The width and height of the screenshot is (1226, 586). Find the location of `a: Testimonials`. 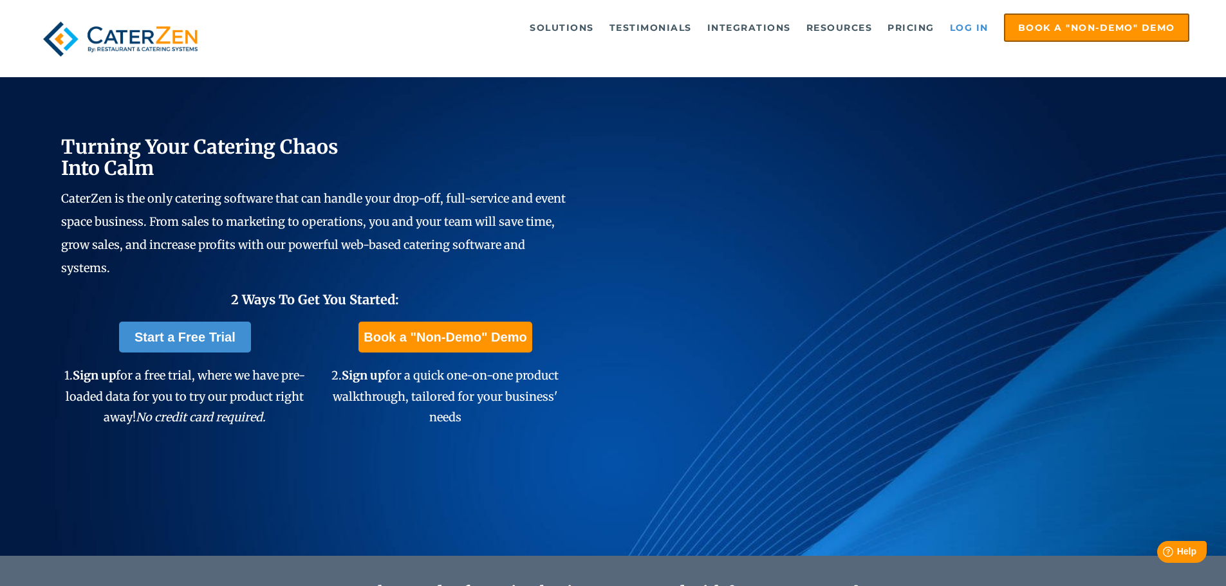

a: Testimonials is located at coordinates (651, 28).